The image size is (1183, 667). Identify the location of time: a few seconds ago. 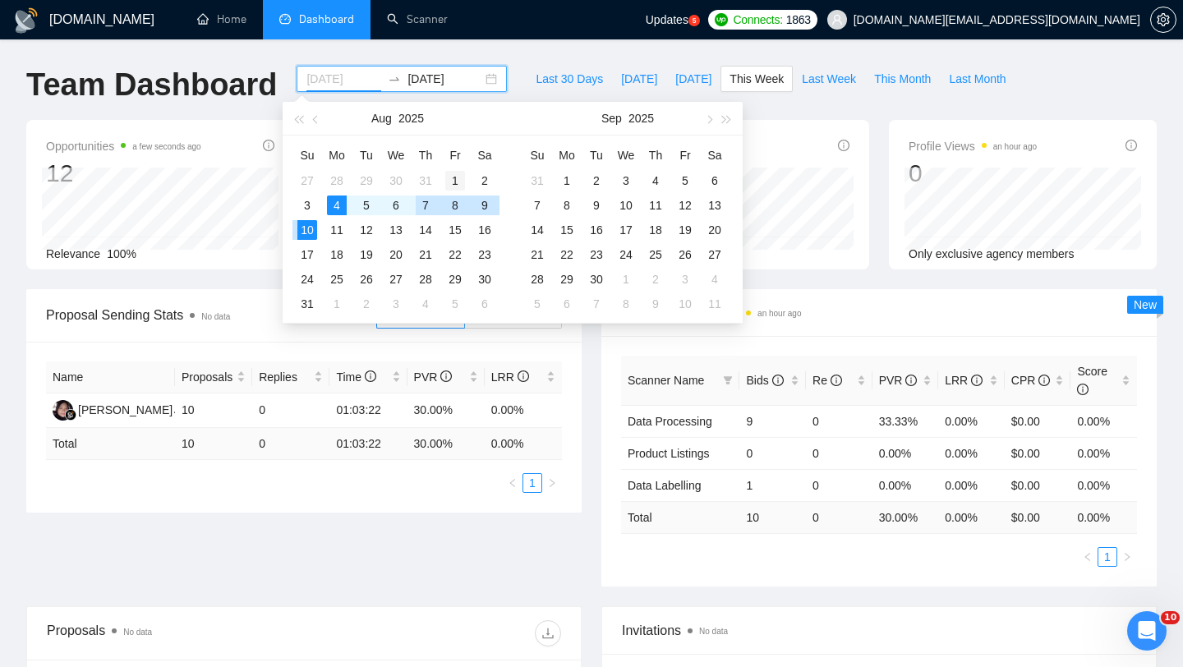
(166, 146).